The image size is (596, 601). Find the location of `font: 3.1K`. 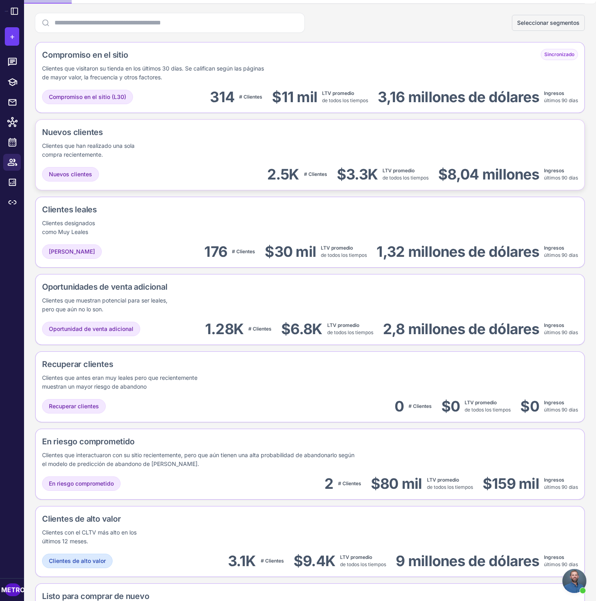

font: 3.1K is located at coordinates (242, 561).